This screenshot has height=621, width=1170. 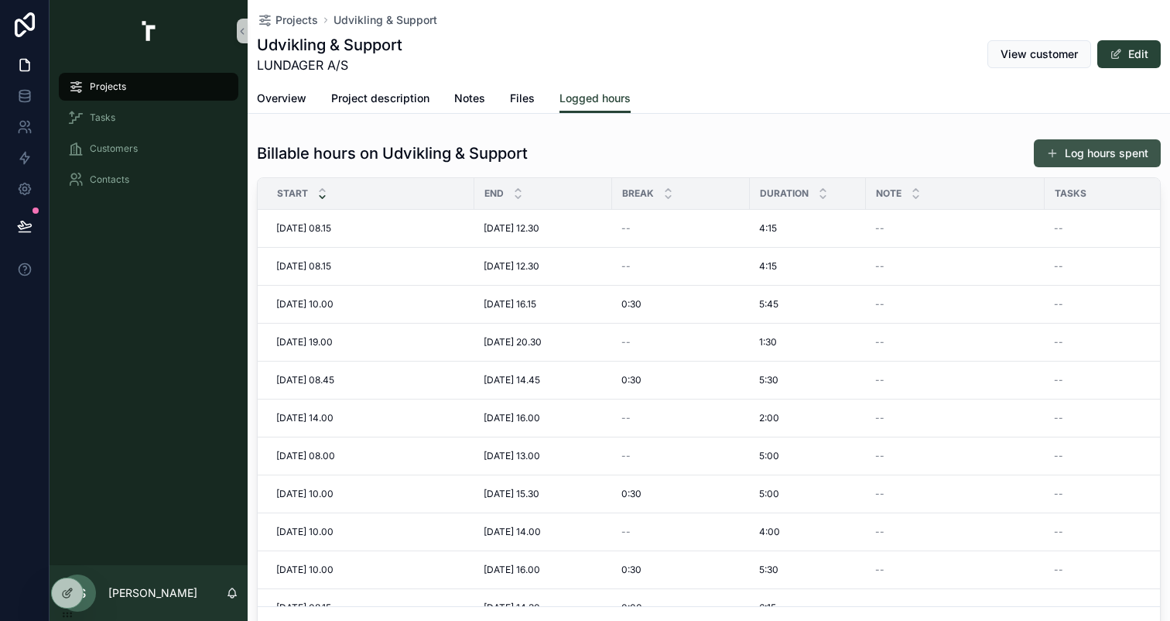 What do you see at coordinates (768, 608) in the screenshot?
I see `span: 6:15` at bounding box center [768, 608].